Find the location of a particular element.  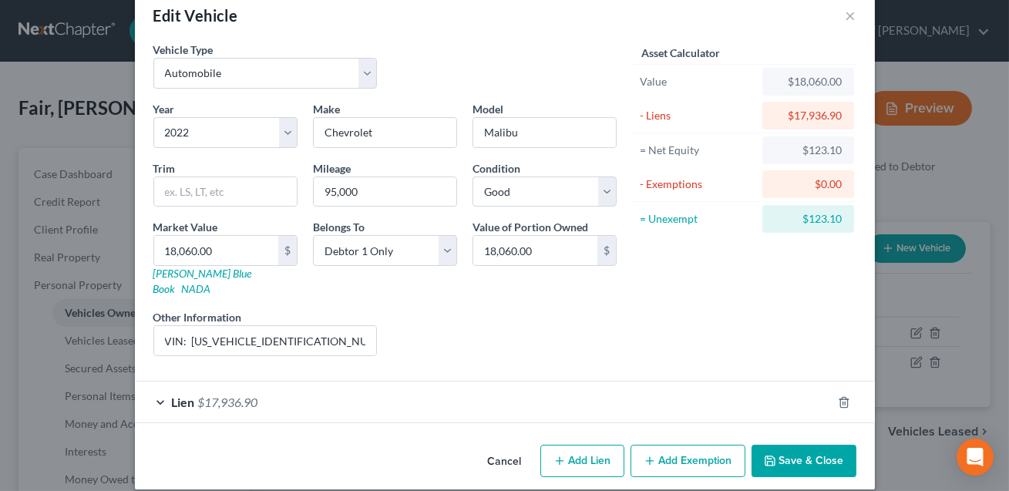

div: Edit Vehicle is located at coordinates (196, 15).